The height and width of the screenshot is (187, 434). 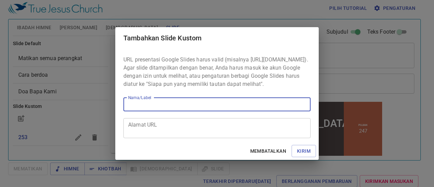 I want to click on font: Membatalkan, so click(x=268, y=151).